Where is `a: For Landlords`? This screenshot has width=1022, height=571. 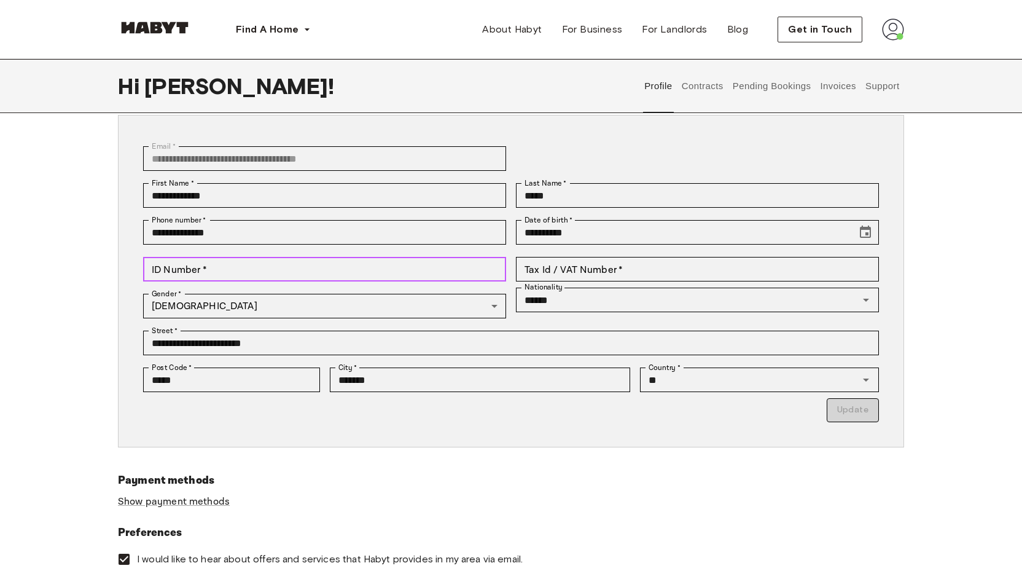 a: For Landlords is located at coordinates (675, 29).